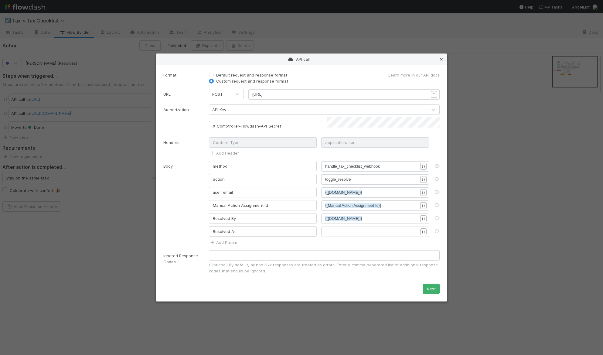 Image resolution: width=603 pixels, height=355 pixels. Describe the element at coordinates (171, 142) in the screenshot. I see `label: Headers` at that location.